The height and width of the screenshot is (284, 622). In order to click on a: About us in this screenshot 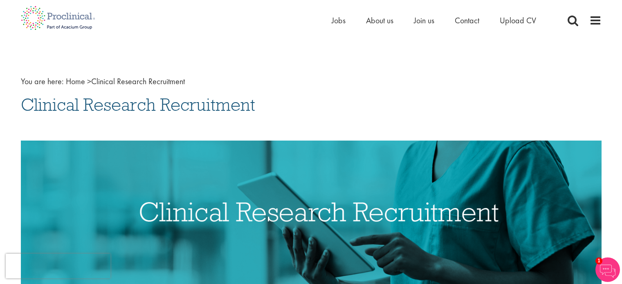, I will do `click(380, 20)`.